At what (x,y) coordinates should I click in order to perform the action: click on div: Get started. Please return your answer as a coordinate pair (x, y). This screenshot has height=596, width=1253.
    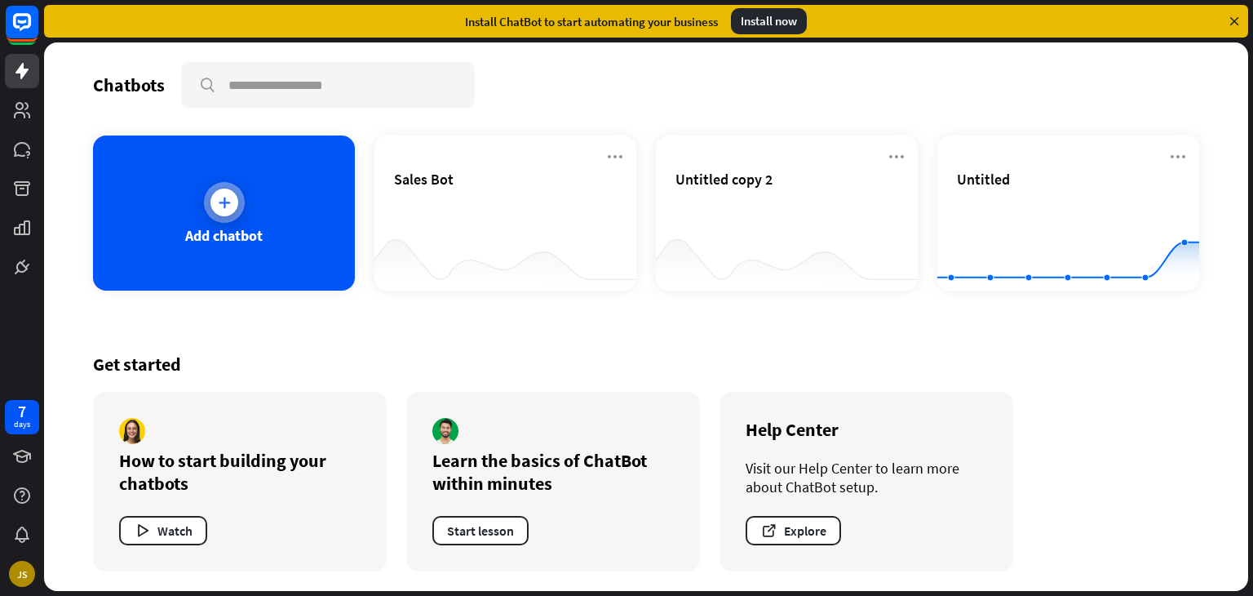
    Looking at the image, I should click on (646, 364).